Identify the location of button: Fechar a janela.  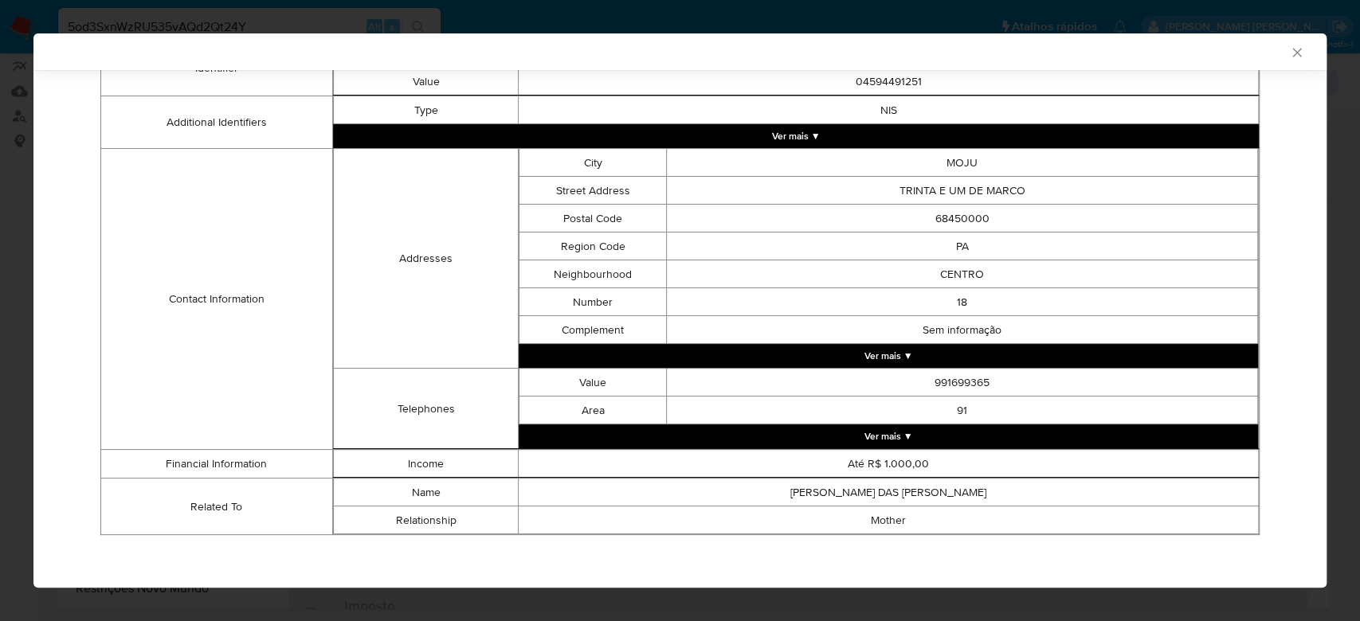
(1296, 52).